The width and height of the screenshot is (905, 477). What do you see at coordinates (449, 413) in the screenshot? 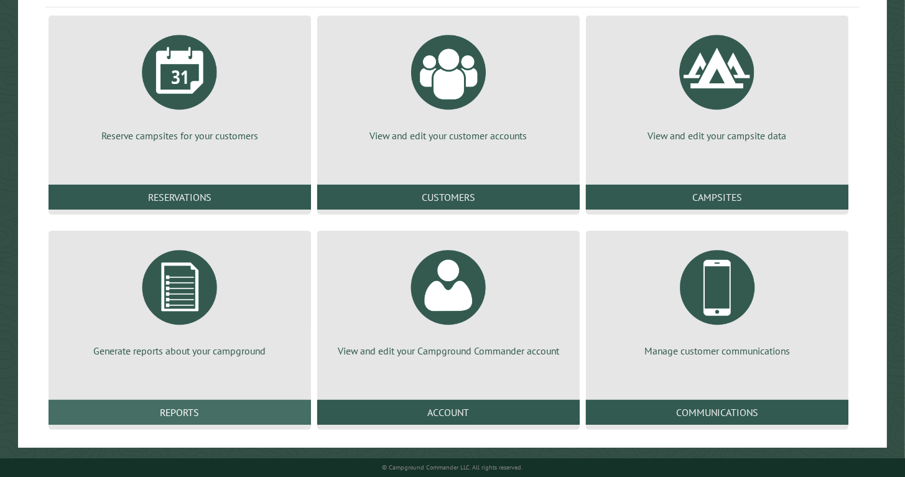
I see `a: Account` at bounding box center [449, 413].